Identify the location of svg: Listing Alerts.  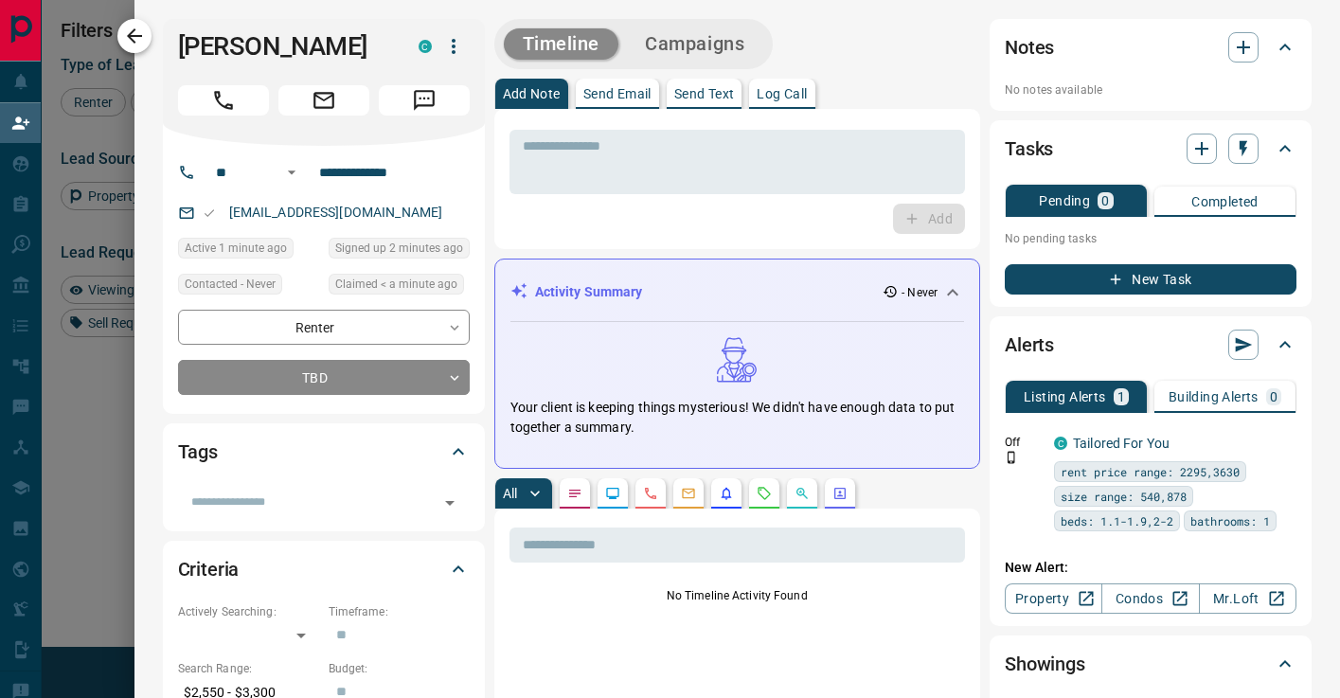
(726, 493).